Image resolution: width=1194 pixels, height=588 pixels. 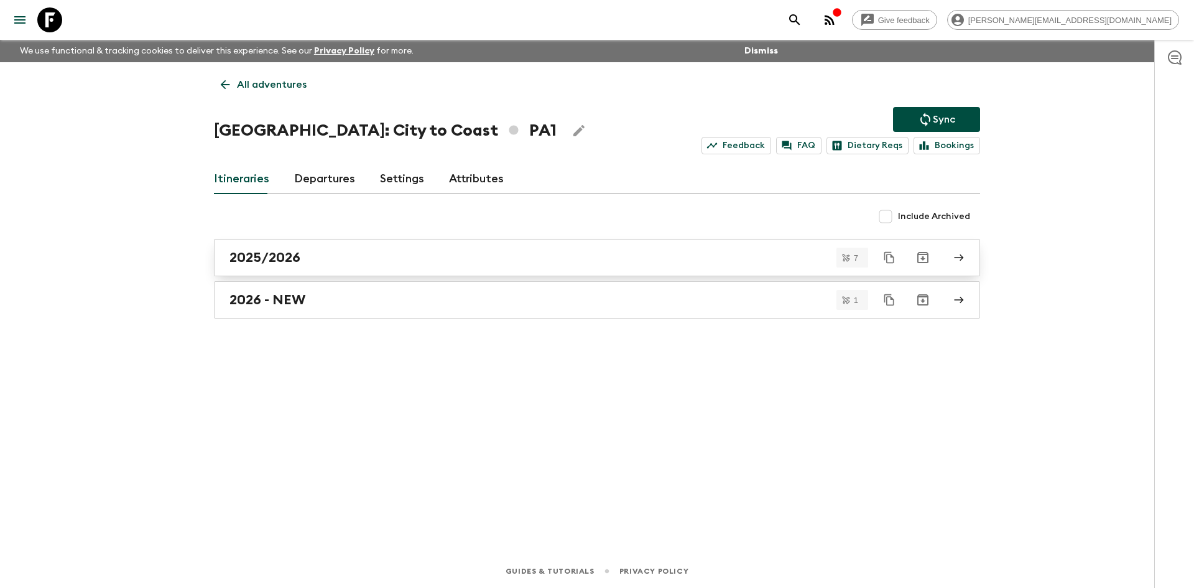 I want to click on h2: 2025/2026, so click(x=265, y=257).